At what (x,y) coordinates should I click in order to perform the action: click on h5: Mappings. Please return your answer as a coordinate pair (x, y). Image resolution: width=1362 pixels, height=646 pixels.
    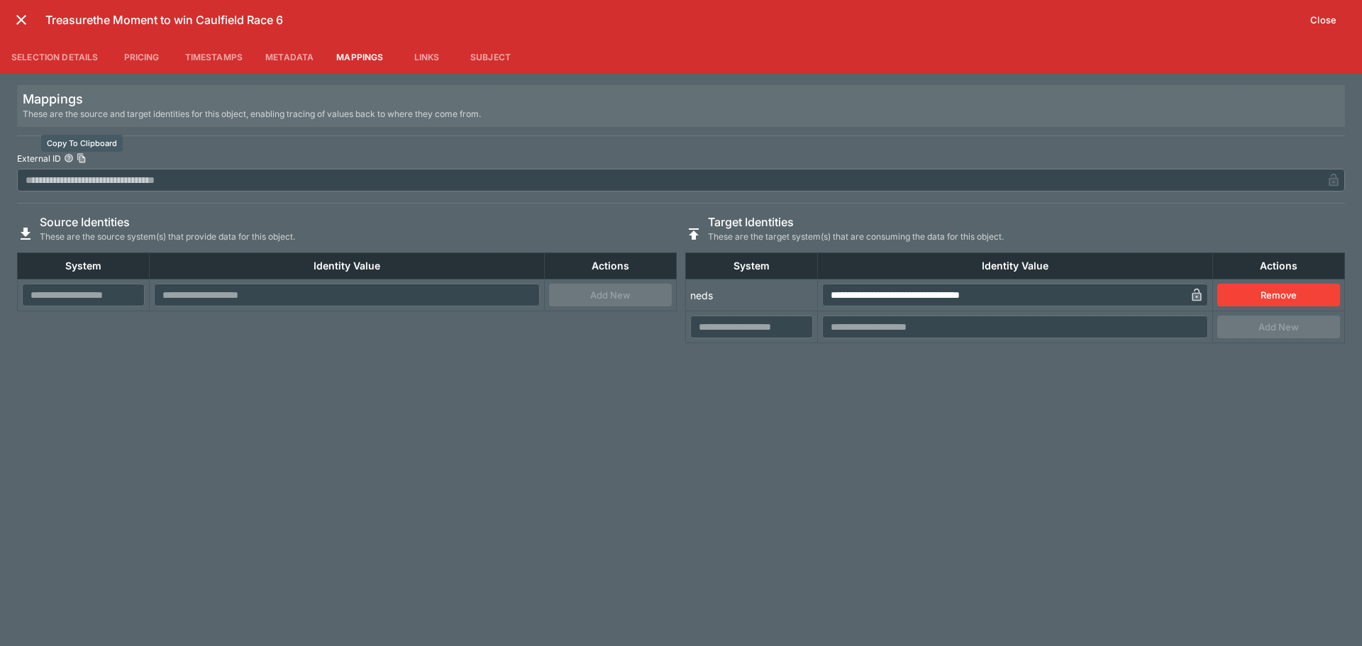
    Looking at the image, I should click on (252, 99).